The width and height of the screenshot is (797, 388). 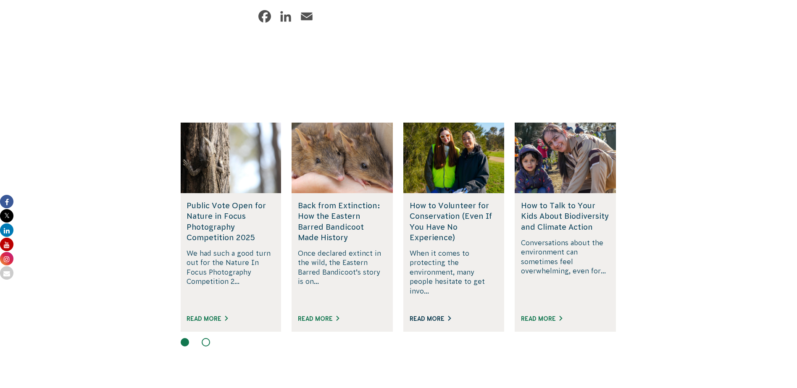 I want to click on h5: Back from Extinction: How the Eastern Barred Bandicoot Made History, so click(x=342, y=221).